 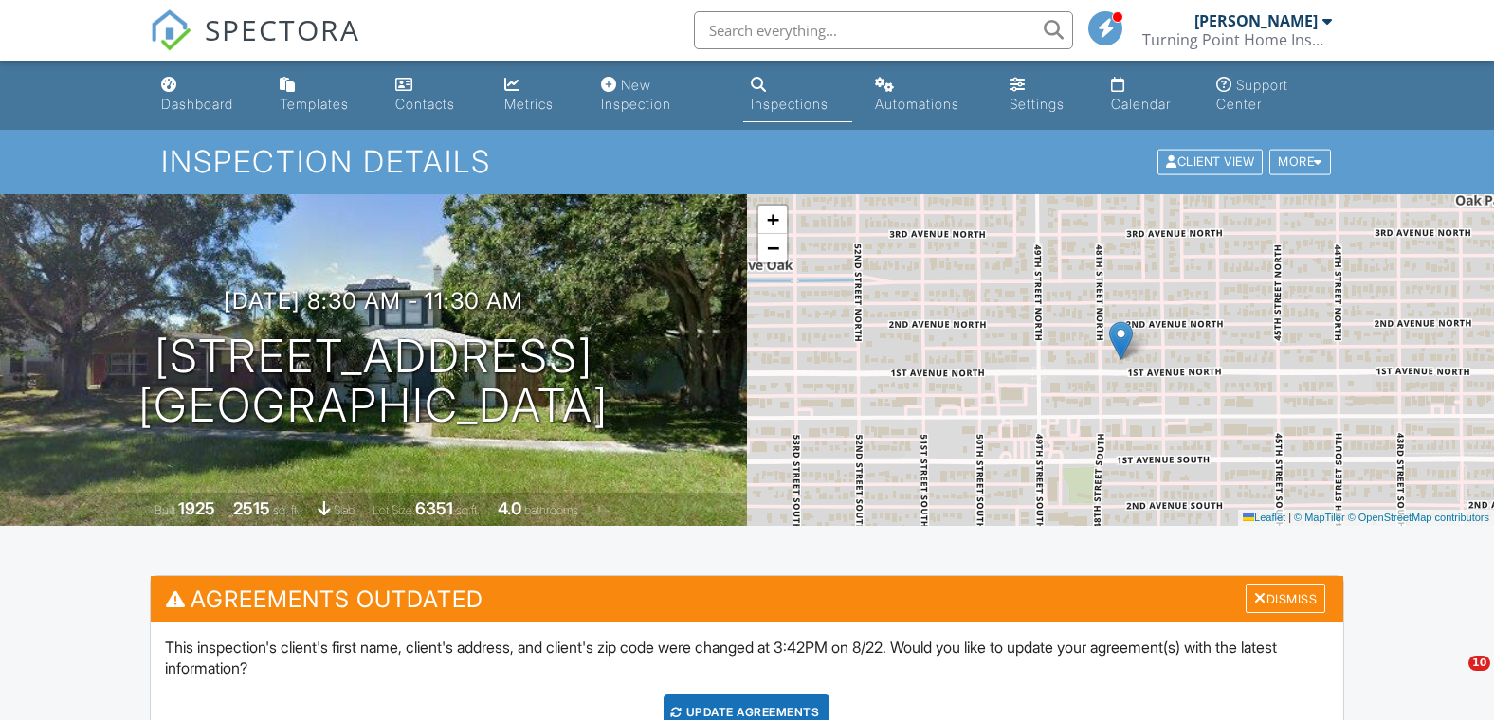 I want to click on span: slab, so click(x=344, y=510).